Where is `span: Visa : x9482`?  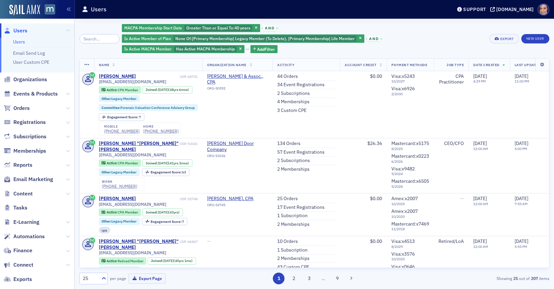
span: Visa : x9482 is located at coordinates (403, 169).